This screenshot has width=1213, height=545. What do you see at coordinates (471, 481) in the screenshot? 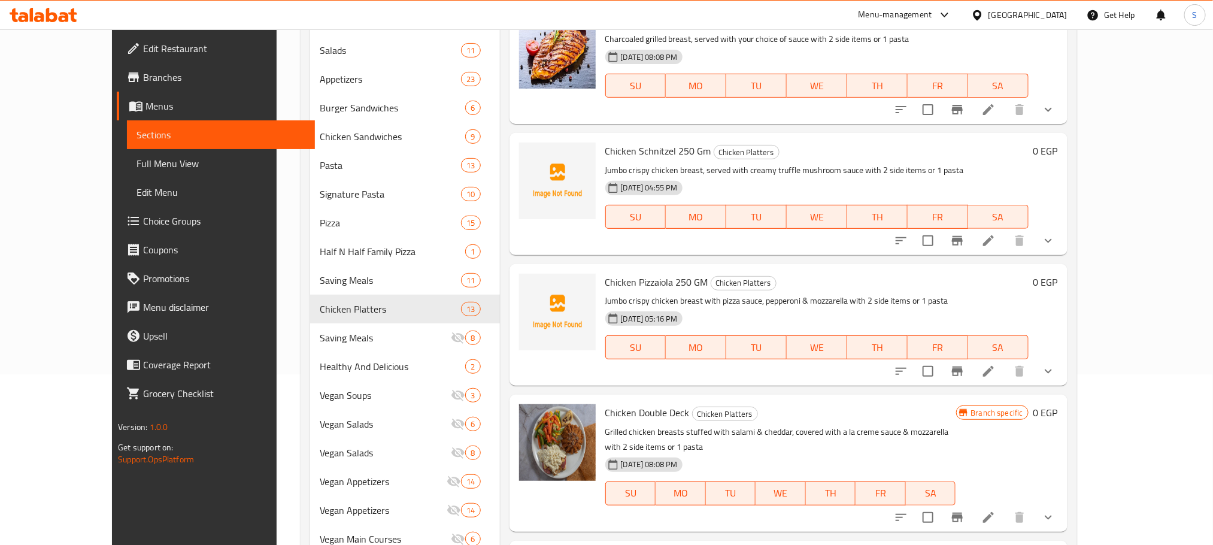
I see `span: 14` at bounding box center [471, 481].